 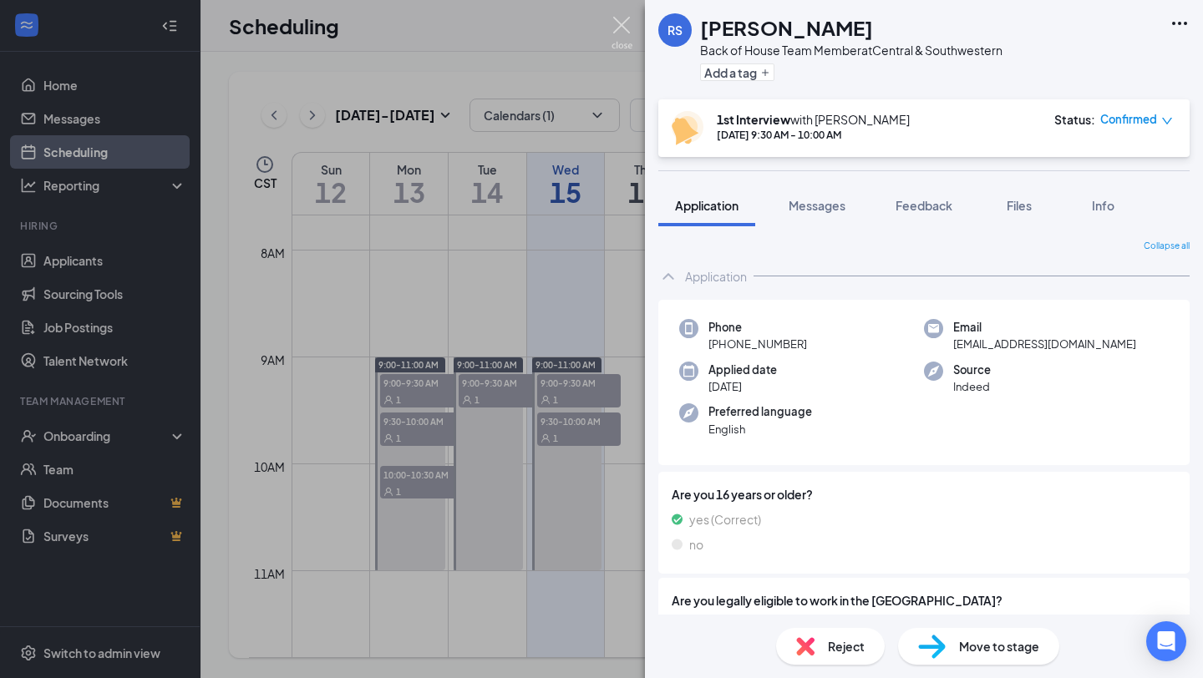 I want to click on span: Phone, so click(x=758, y=327).